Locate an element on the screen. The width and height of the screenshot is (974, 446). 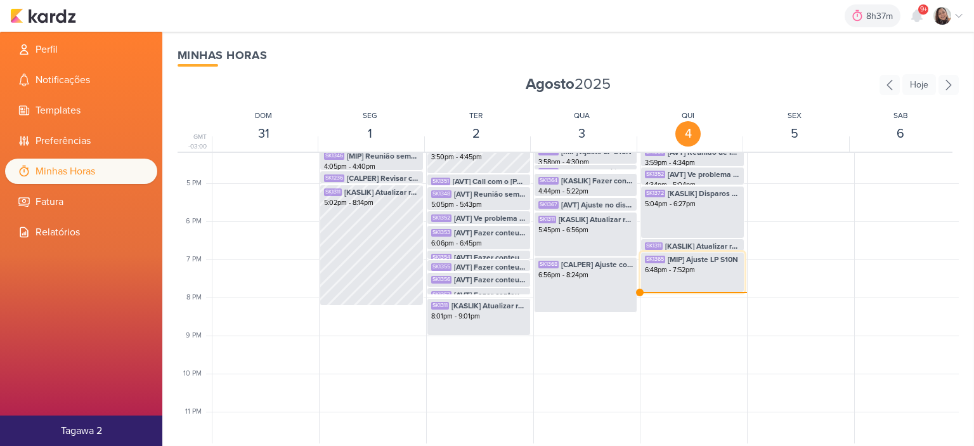
li: Preferências is located at coordinates (81, 141).